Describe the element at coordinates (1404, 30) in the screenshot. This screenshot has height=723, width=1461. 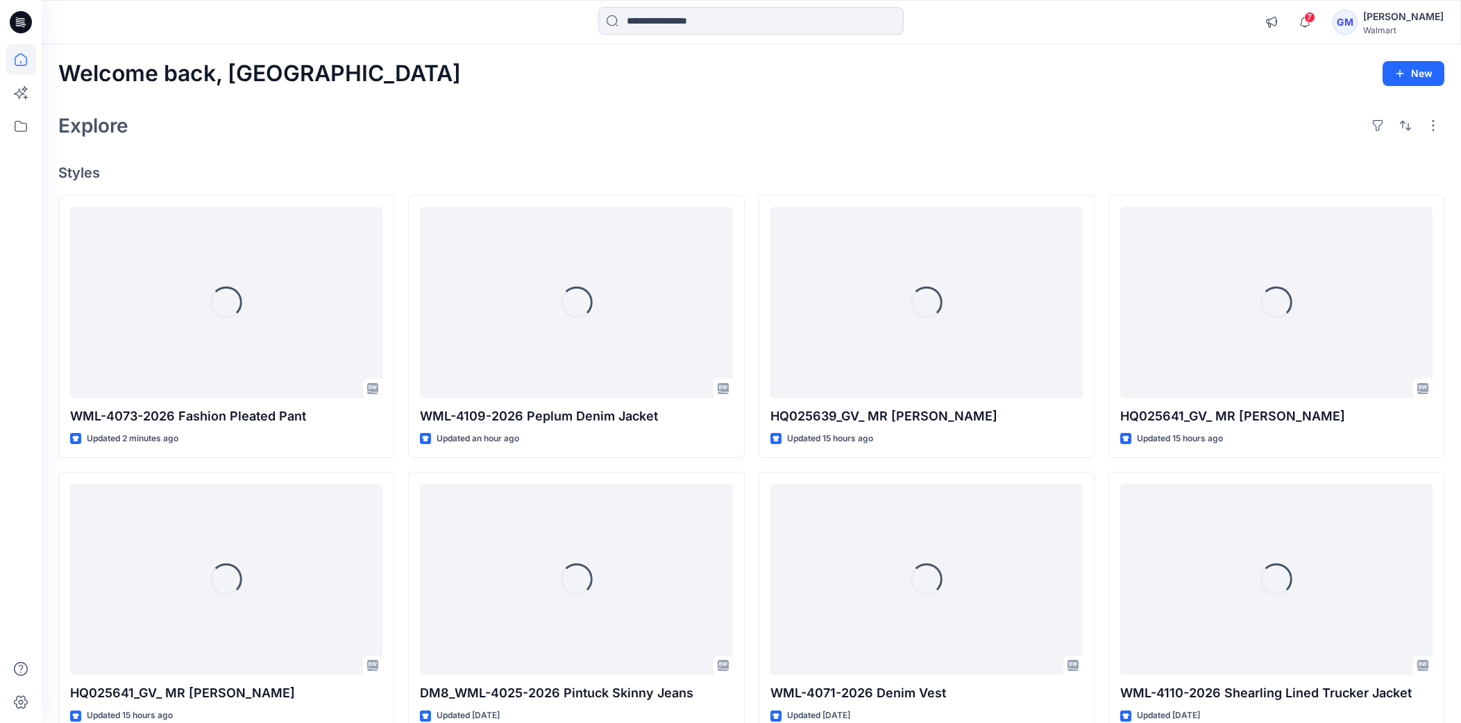
I see `div: Walmart` at that location.